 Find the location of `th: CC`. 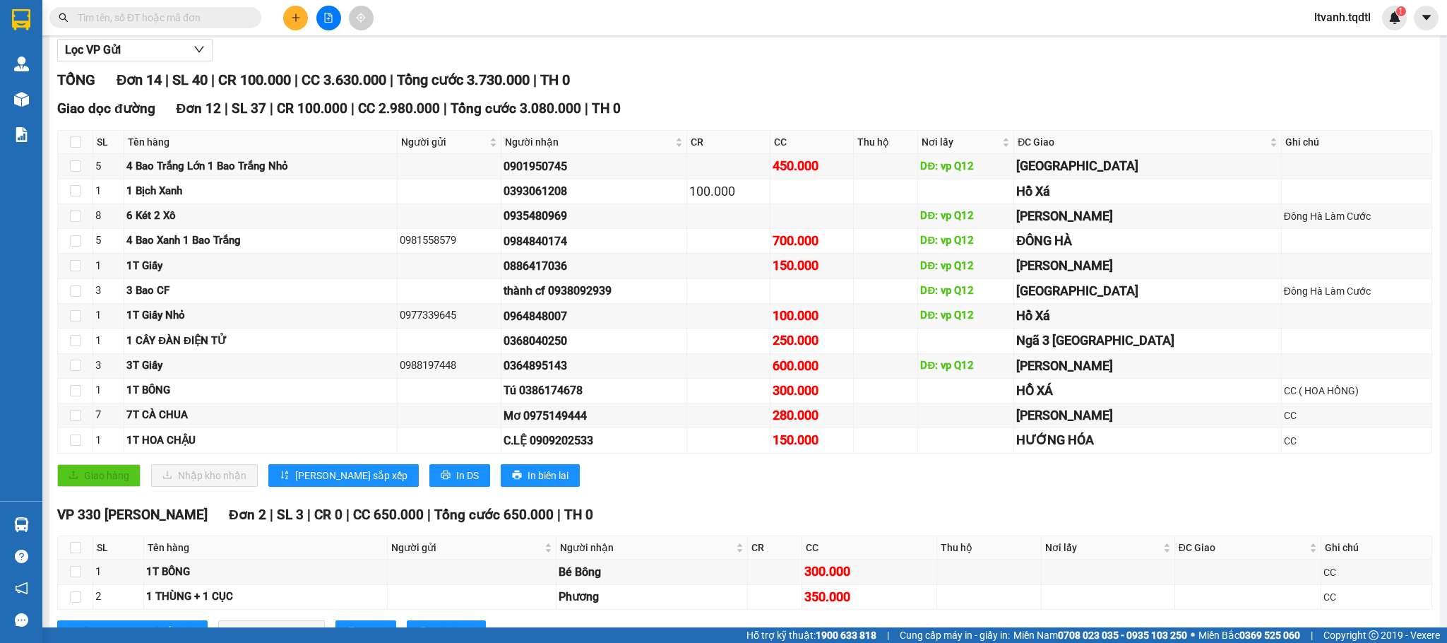

th: CC is located at coordinates (870, 547).